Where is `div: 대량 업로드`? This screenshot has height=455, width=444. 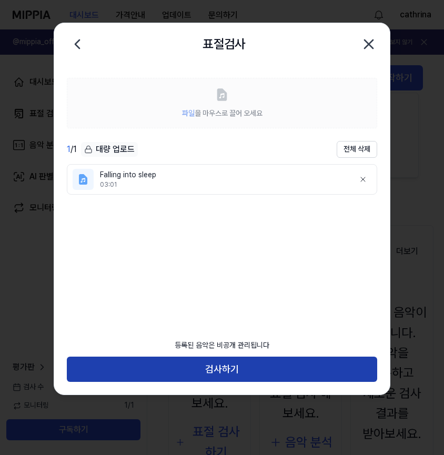
div: 대량 업로드 is located at coordinates (109, 149).